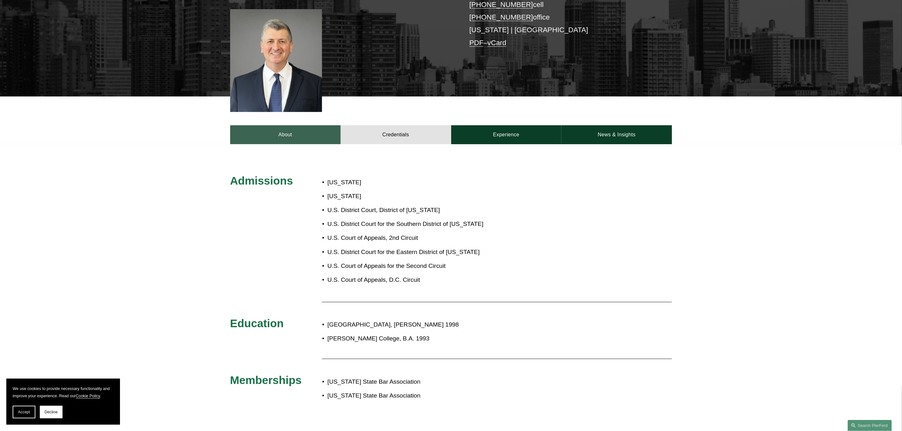 Image resolution: width=902 pixels, height=431 pixels. Describe the element at coordinates (497, 43) in the screenshot. I see `a: vCard` at that location.